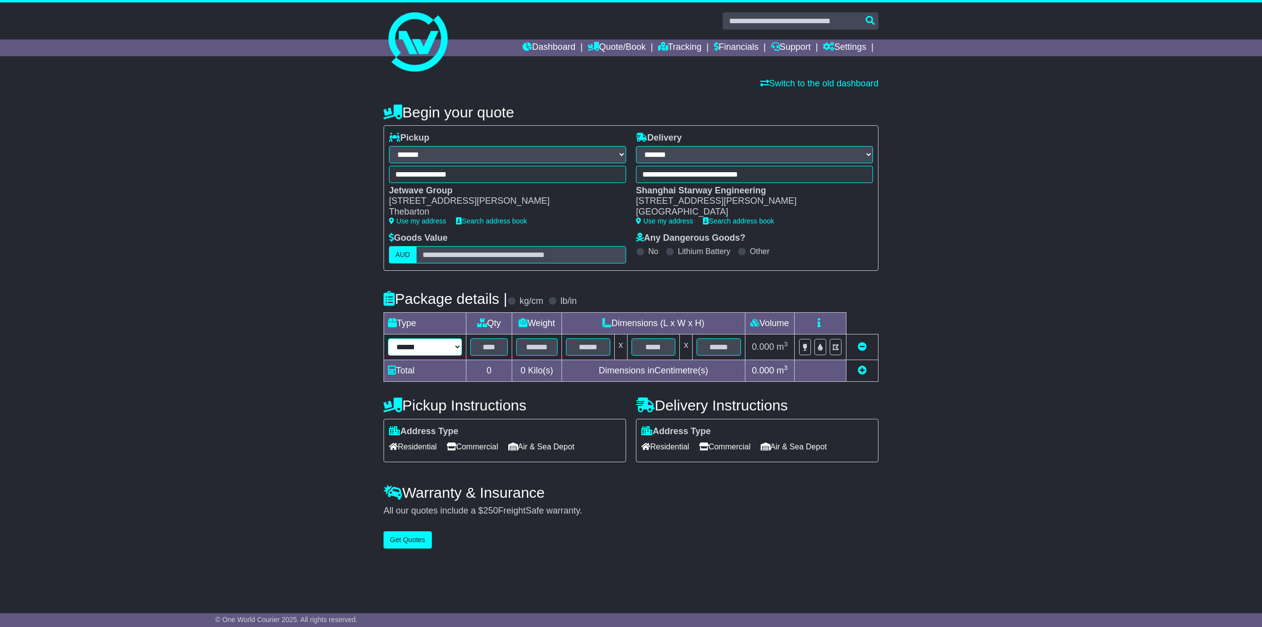  I want to click on td: 0, so click(489, 370).